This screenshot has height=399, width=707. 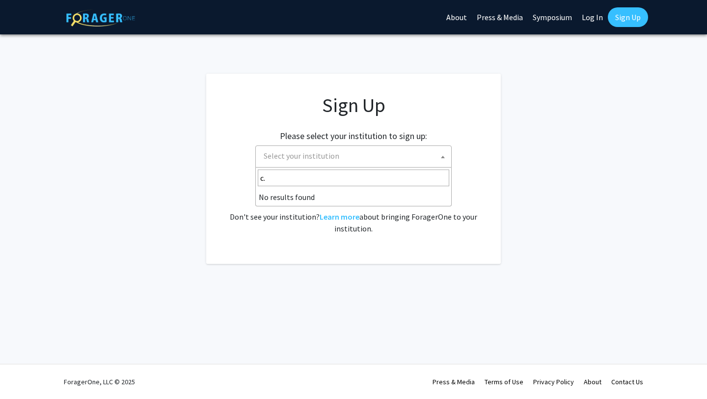 What do you see at coordinates (354, 105) in the screenshot?
I see `h1: Sign Up` at bounding box center [354, 105].